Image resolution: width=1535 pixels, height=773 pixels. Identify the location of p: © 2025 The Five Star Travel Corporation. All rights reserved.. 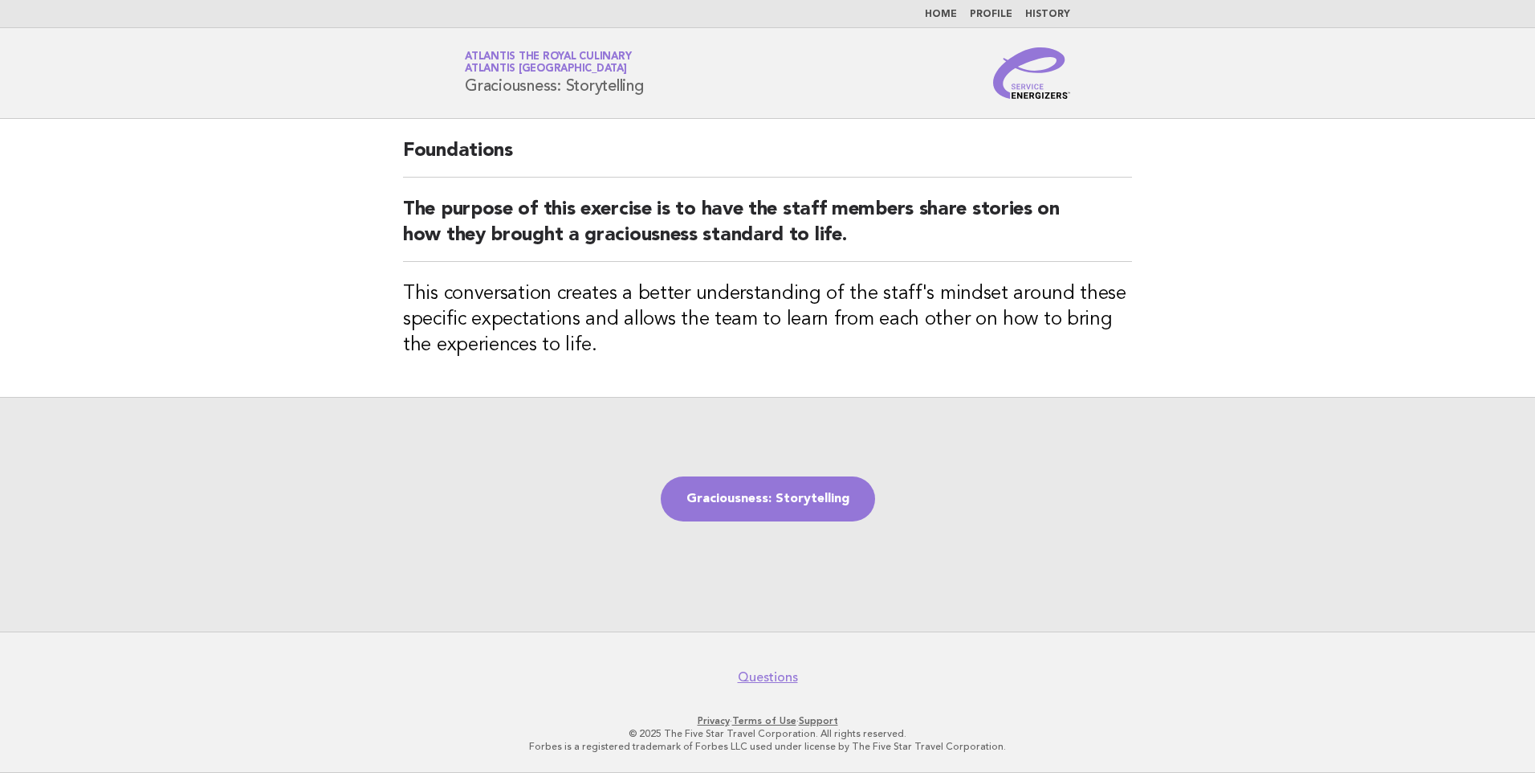
(768, 733).